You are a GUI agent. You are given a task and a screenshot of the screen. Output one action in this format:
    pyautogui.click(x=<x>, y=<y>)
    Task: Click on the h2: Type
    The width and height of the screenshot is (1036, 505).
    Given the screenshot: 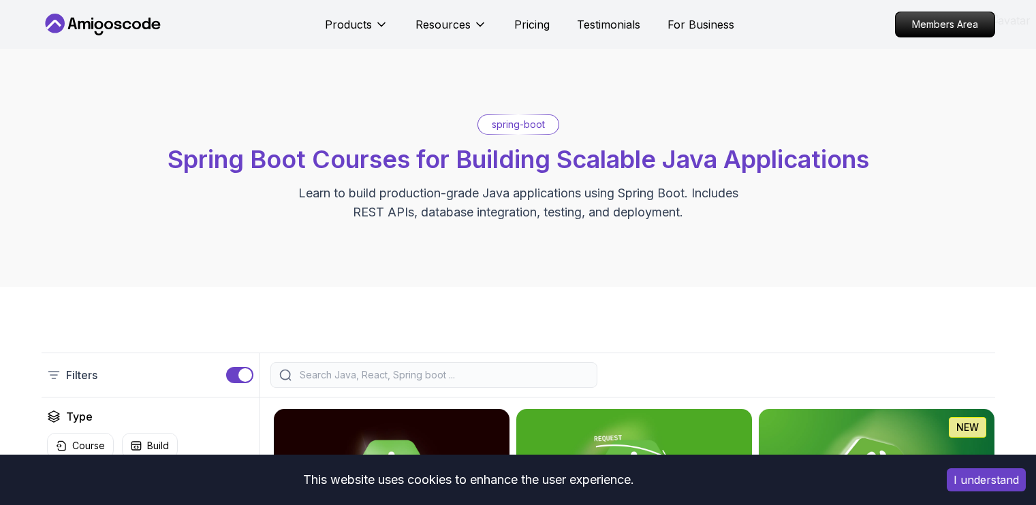 What is the action you would take?
    pyautogui.click(x=79, y=417)
    